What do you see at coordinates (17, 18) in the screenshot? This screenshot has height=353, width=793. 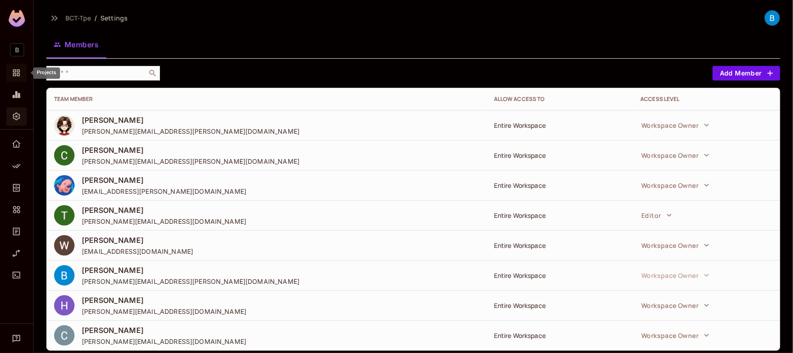 I see `img: SReyMgAAAABJRU5ErkJggg==` at bounding box center [17, 18].